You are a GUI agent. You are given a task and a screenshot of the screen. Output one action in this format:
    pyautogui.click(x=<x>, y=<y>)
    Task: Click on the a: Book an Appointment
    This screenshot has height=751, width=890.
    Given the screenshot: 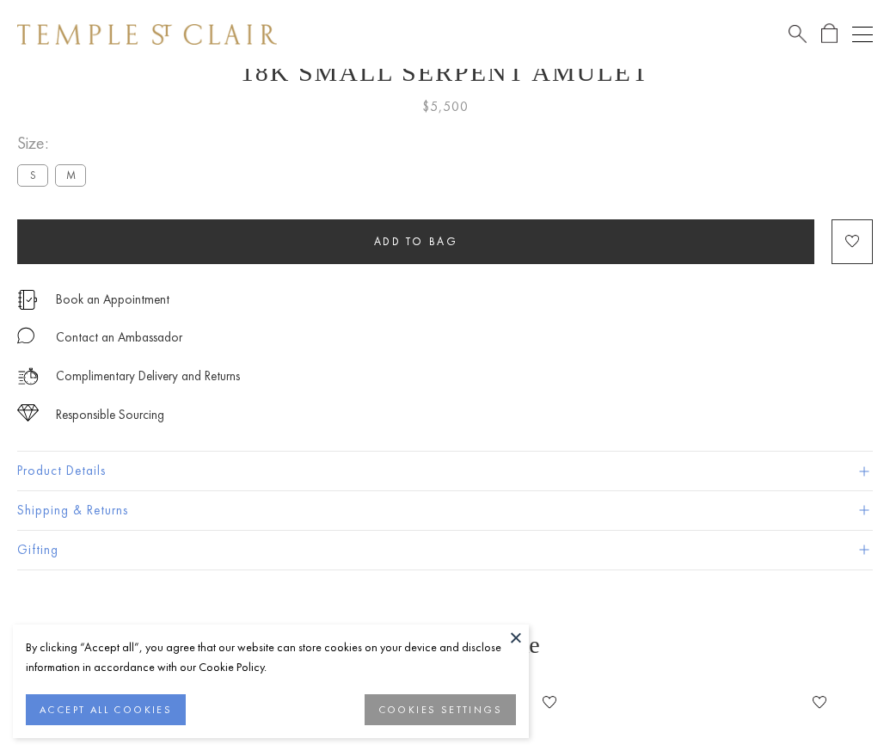 What is the action you would take?
    pyautogui.click(x=113, y=299)
    